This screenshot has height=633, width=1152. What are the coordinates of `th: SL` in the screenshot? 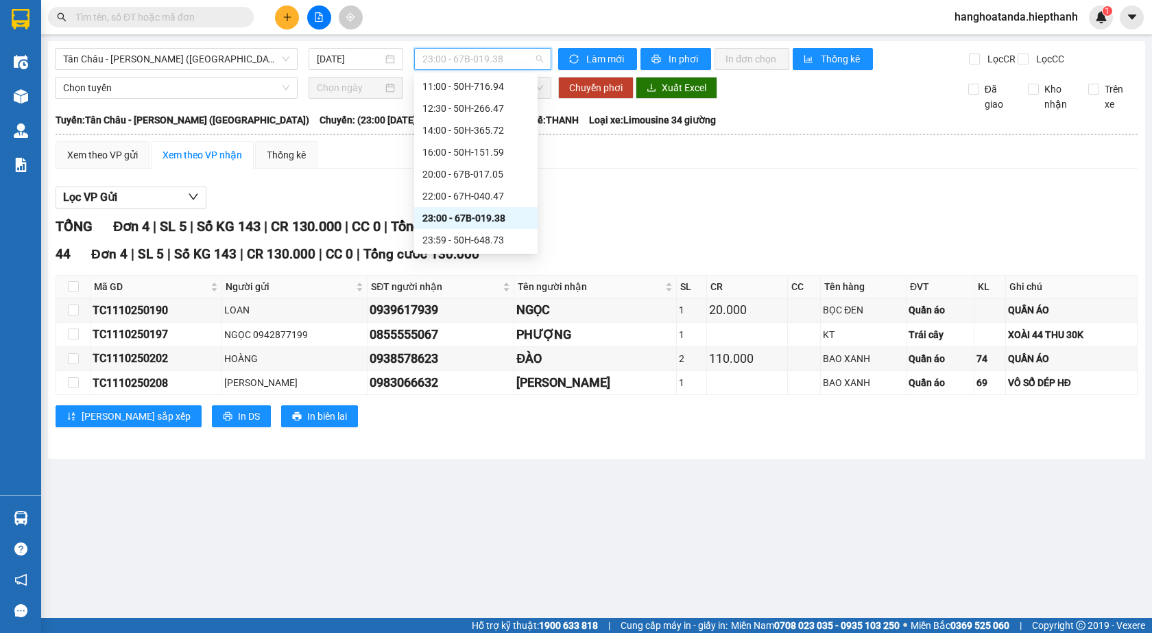 It's located at (692, 287).